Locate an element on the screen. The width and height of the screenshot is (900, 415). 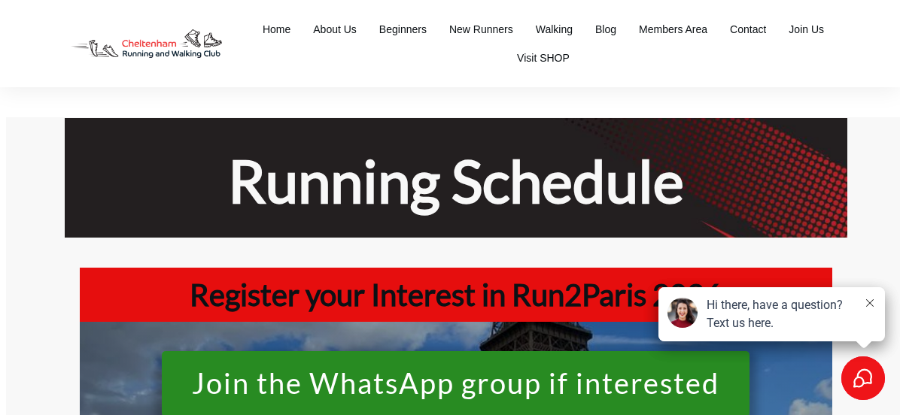
a: Beginners is located at coordinates (403, 29).